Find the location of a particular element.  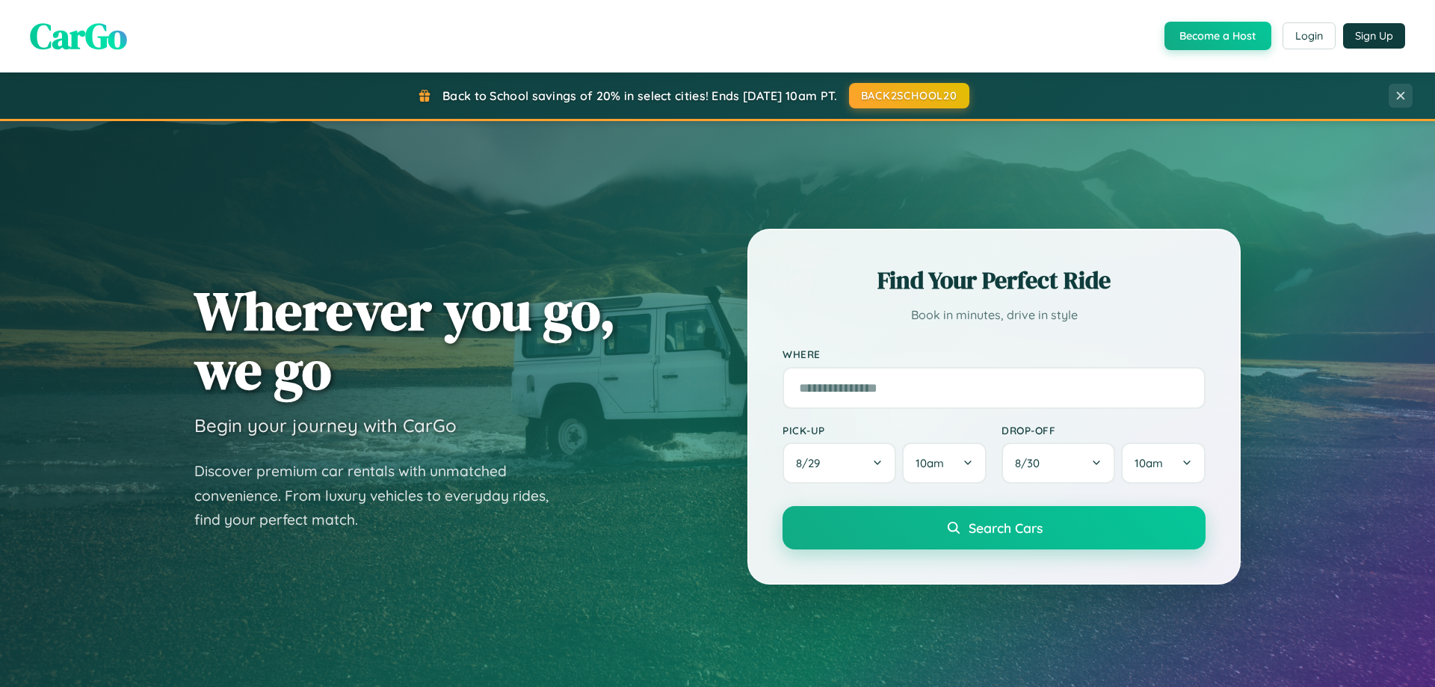

button: 8/30 is located at coordinates (1058, 463).